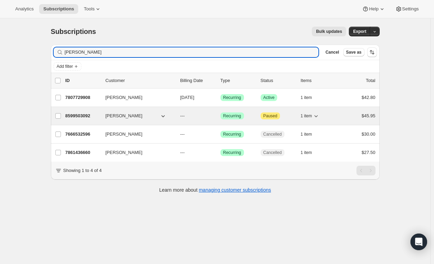 Image resolution: width=434 pixels, height=264 pixels. What do you see at coordinates (65, 66) in the screenshot?
I see `span: Add filter` at bounding box center [65, 66].